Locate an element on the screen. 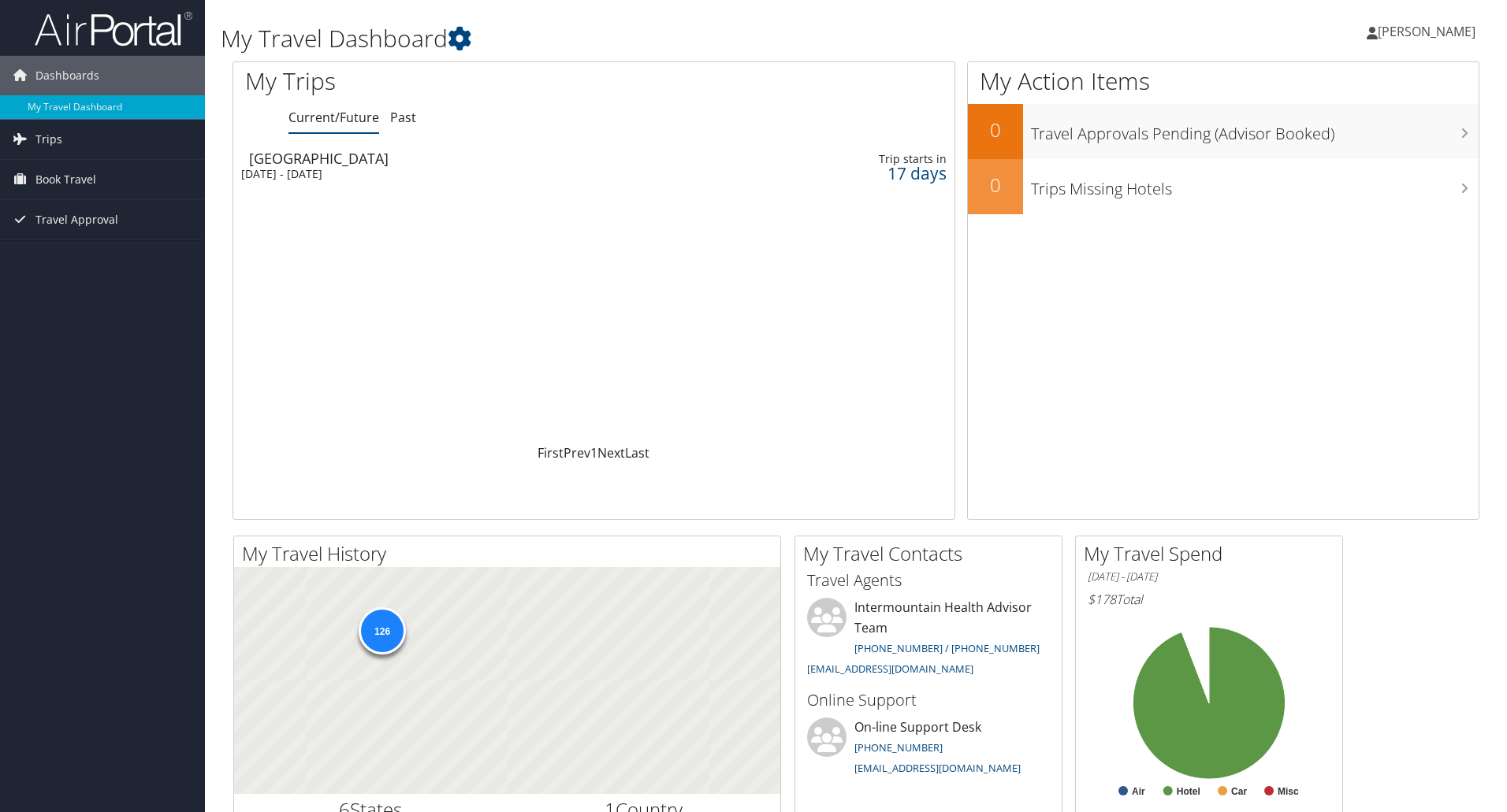  span: Travel Approval is located at coordinates (77, 220).